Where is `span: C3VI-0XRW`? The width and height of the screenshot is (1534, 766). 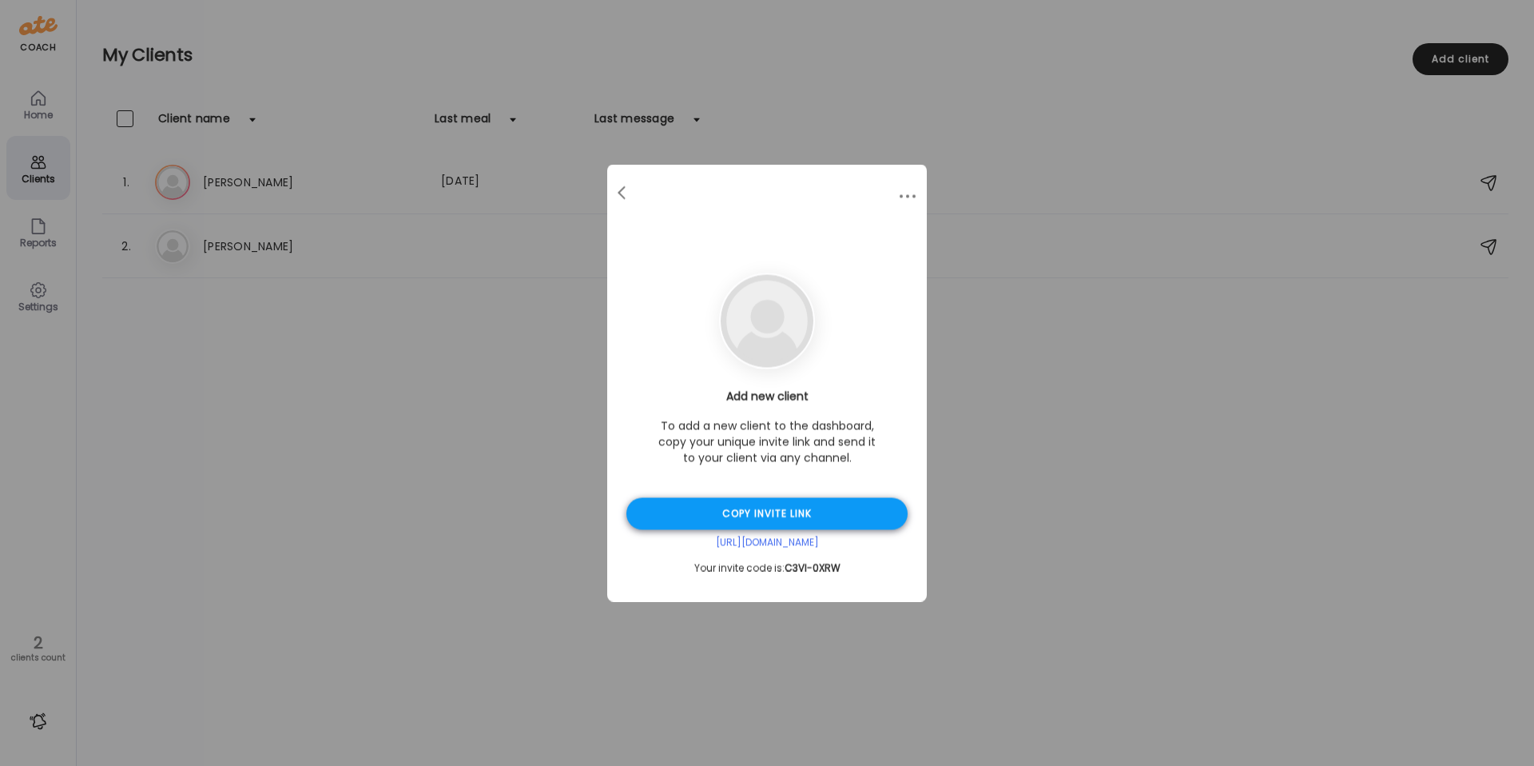 span: C3VI-0XRW is located at coordinates (813, 567).